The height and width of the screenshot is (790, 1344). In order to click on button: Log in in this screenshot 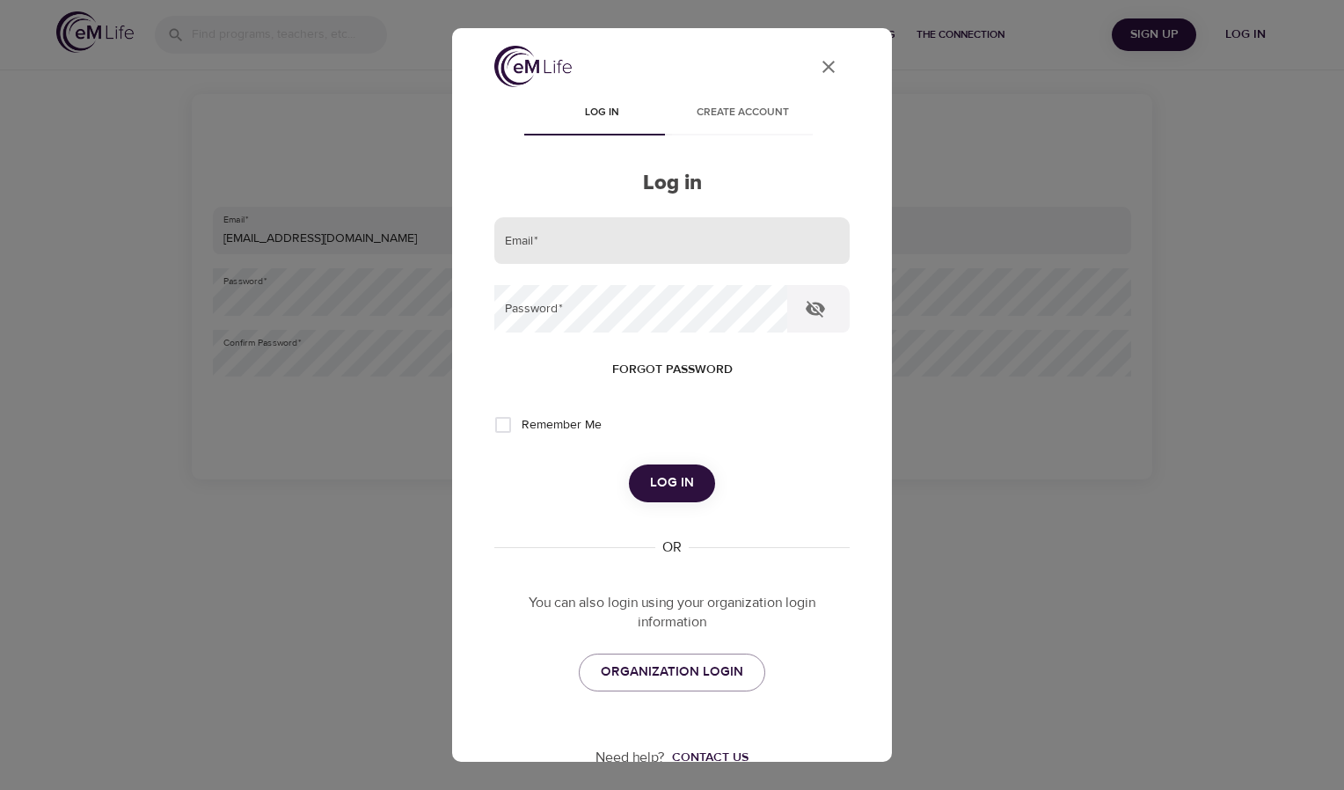, I will do `click(672, 483)`.